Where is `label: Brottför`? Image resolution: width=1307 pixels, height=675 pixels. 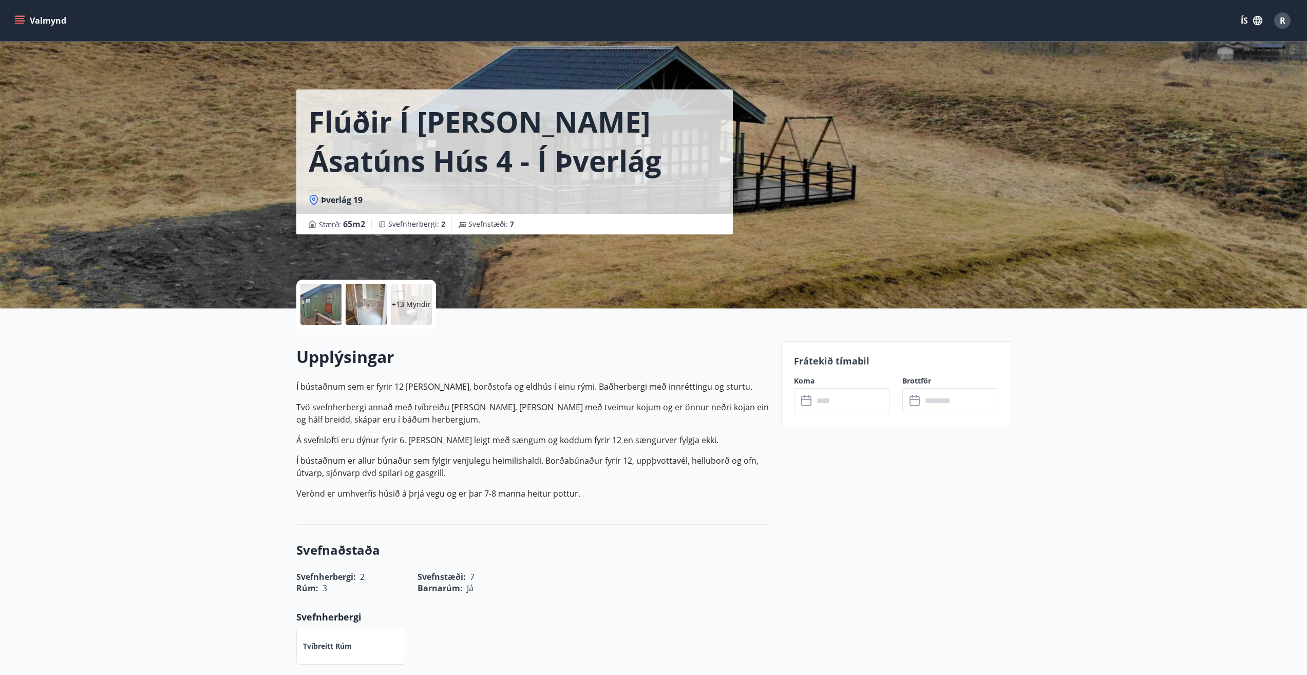 label: Brottför is located at coordinates (950, 381).